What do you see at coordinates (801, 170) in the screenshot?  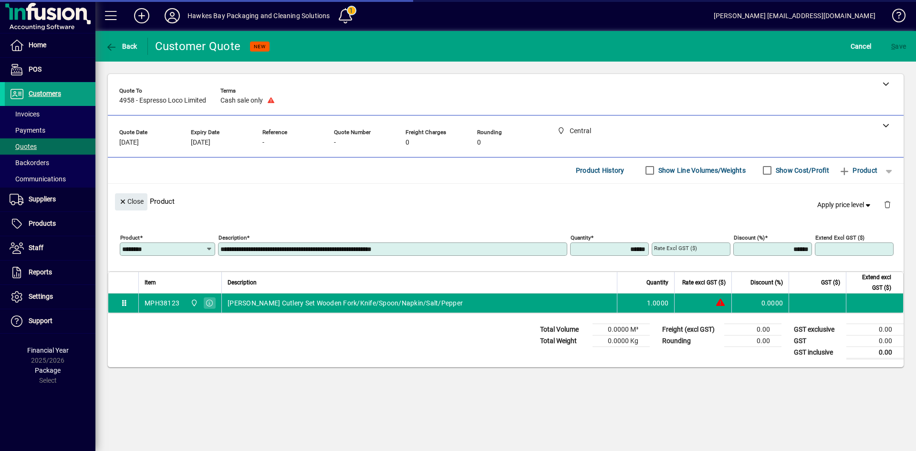 I see `label: Show Cost/Profit` at bounding box center [801, 170].